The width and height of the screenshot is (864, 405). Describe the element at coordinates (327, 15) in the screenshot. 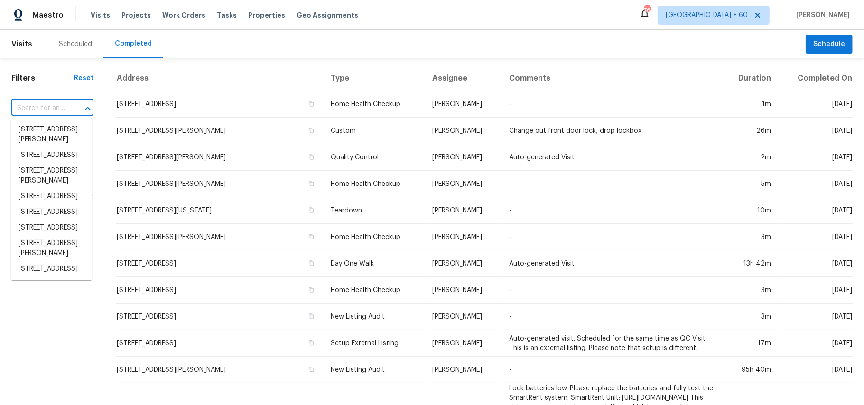

I see `span: Geo Assignments` at that location.